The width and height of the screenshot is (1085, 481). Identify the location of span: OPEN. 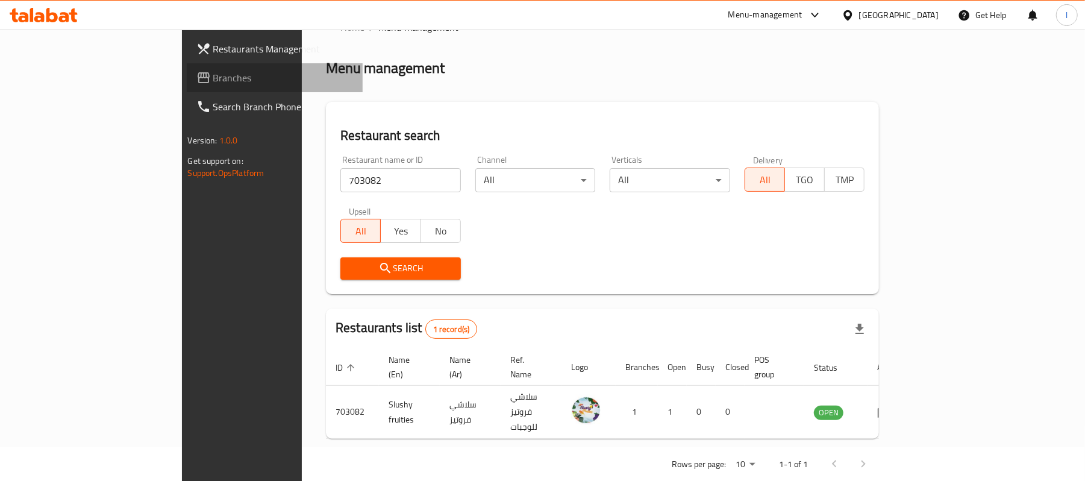
(829, 412).